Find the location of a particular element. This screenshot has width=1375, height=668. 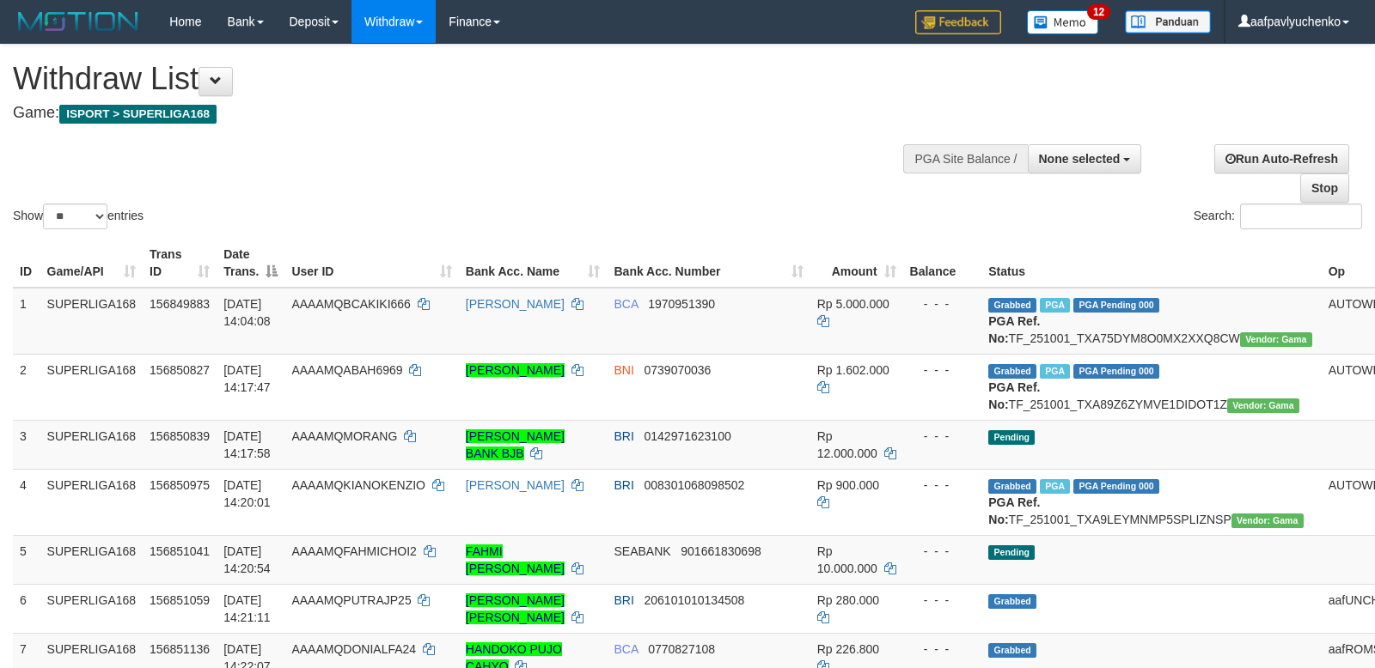

span: Copy 206101010134508 to clipboard is located at coordinates (694, 601).